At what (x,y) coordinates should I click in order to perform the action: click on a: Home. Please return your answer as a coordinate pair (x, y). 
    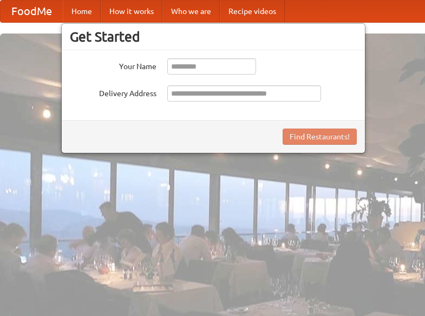
    Looking at the image, I should click on (82, 11).